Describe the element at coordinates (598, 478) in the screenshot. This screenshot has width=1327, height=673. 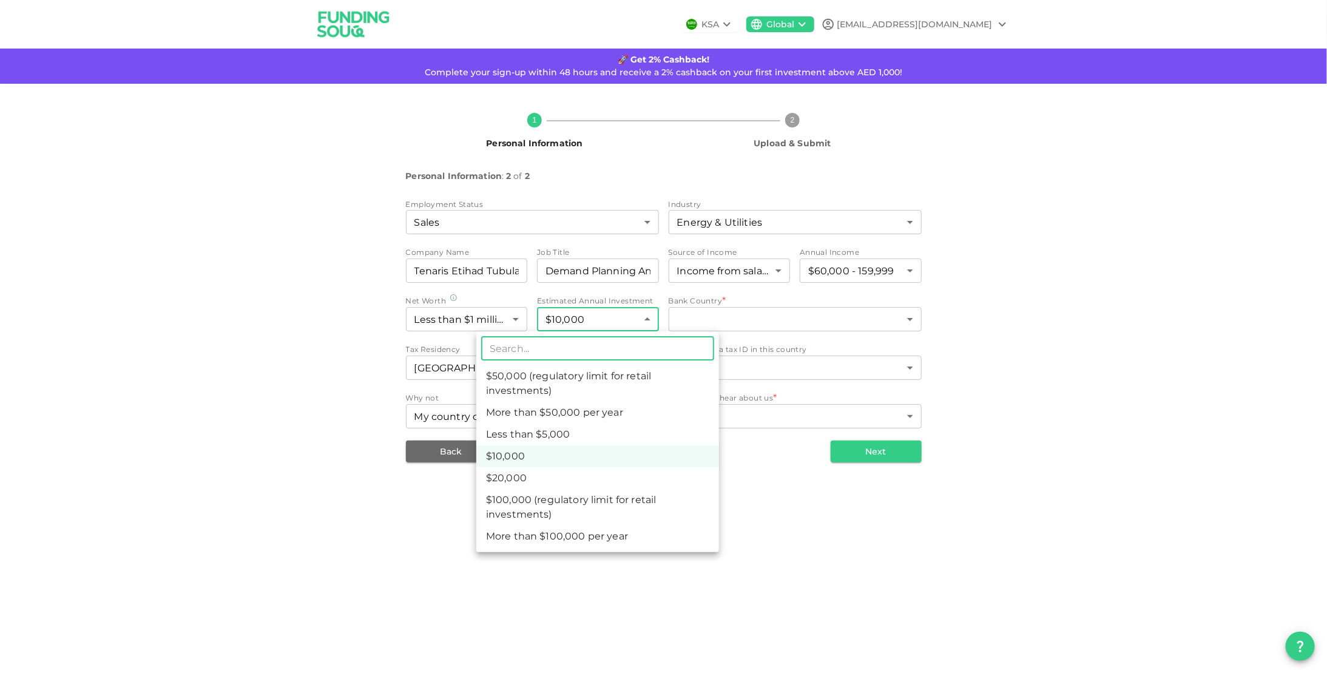
I see `li: $20,000` at that location.